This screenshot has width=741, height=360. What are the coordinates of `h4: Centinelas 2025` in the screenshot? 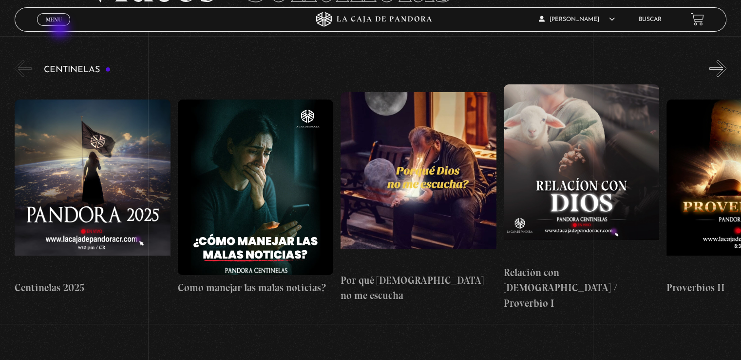 It's located at (92, 288).